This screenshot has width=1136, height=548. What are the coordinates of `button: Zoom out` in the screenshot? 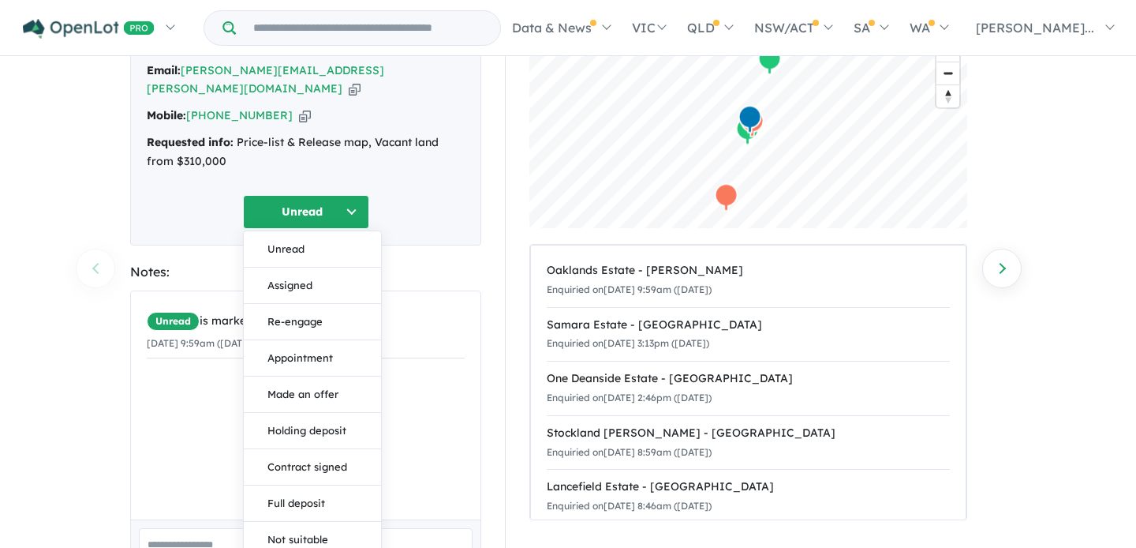 It's located at (948, 73).